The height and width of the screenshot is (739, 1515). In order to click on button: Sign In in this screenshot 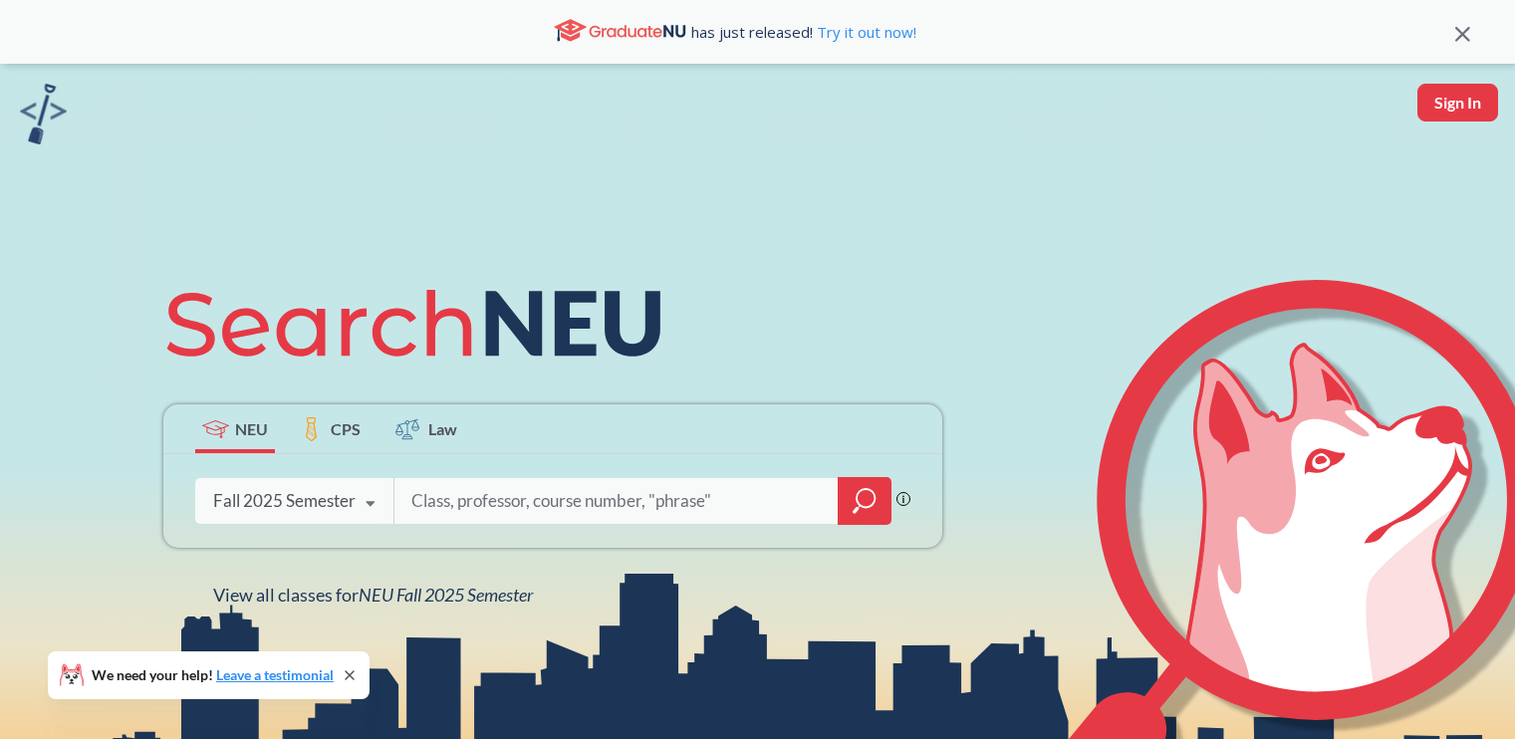, I will do `click(1457, 103)`.